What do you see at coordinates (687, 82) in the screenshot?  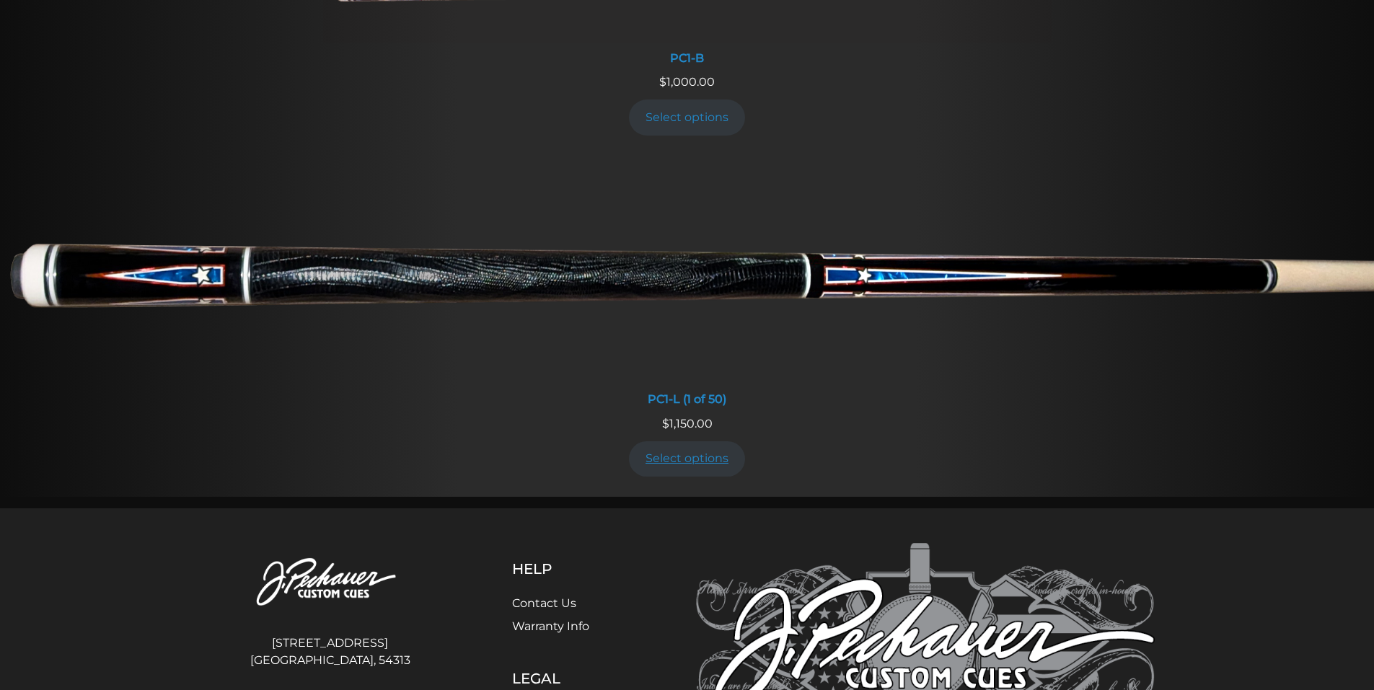 I see `span: 1,000.00` at bounding box center [687, 82].